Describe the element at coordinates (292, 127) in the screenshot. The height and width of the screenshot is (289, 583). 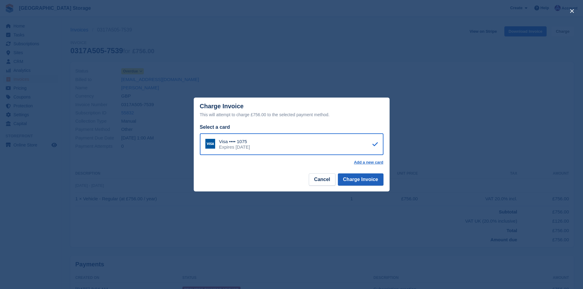
I see `div: Select a card` at that location.